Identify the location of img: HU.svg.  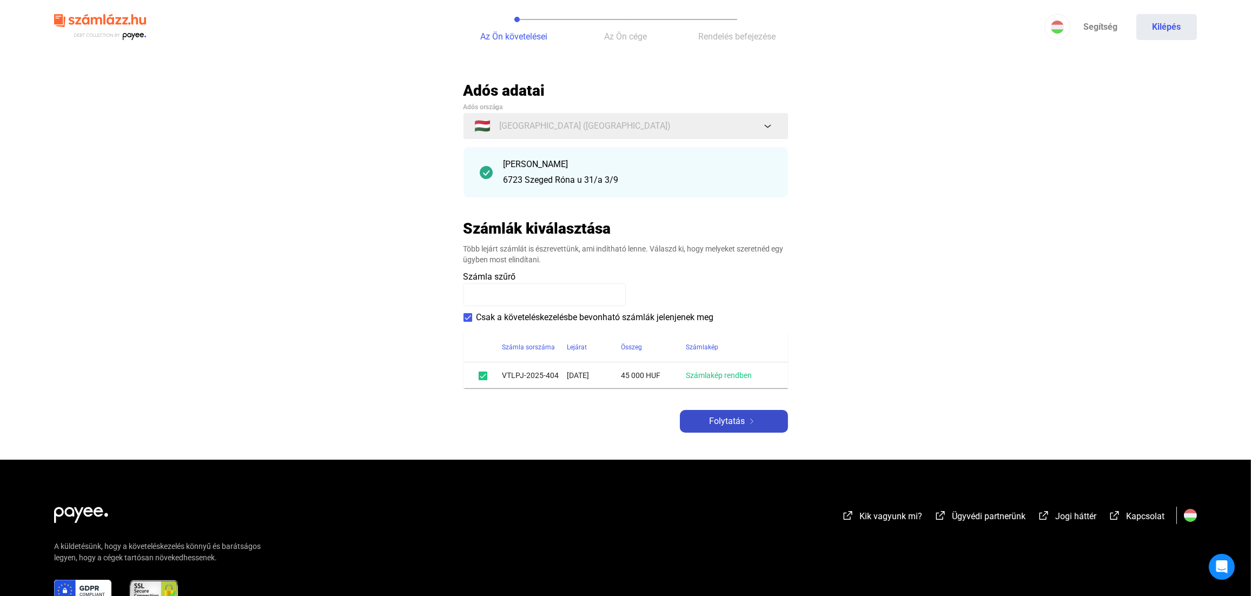
(1190, 515).